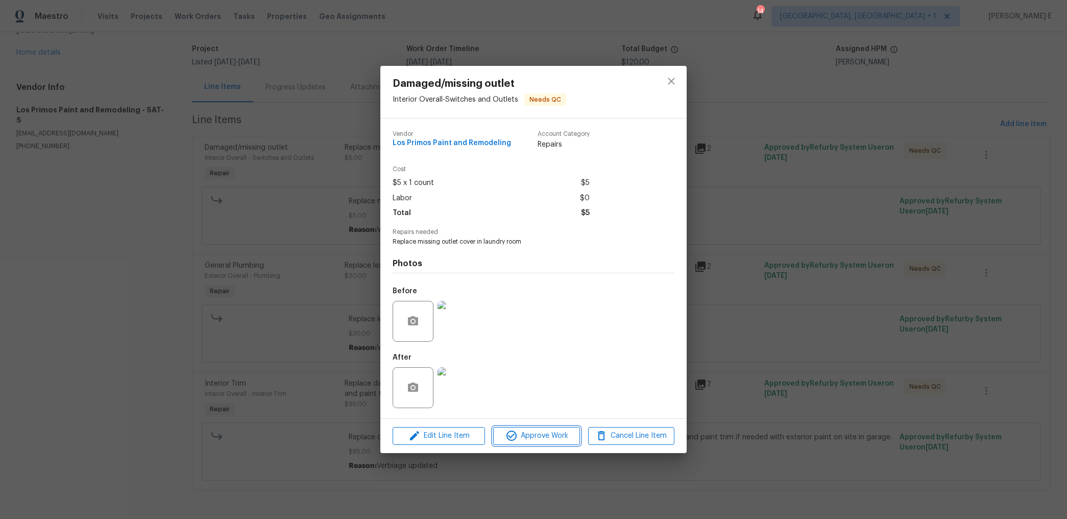  What do you see at coordinates (564, 134) in the screenshot?
I see `span: Account Category` at bounding box center [564, 134].